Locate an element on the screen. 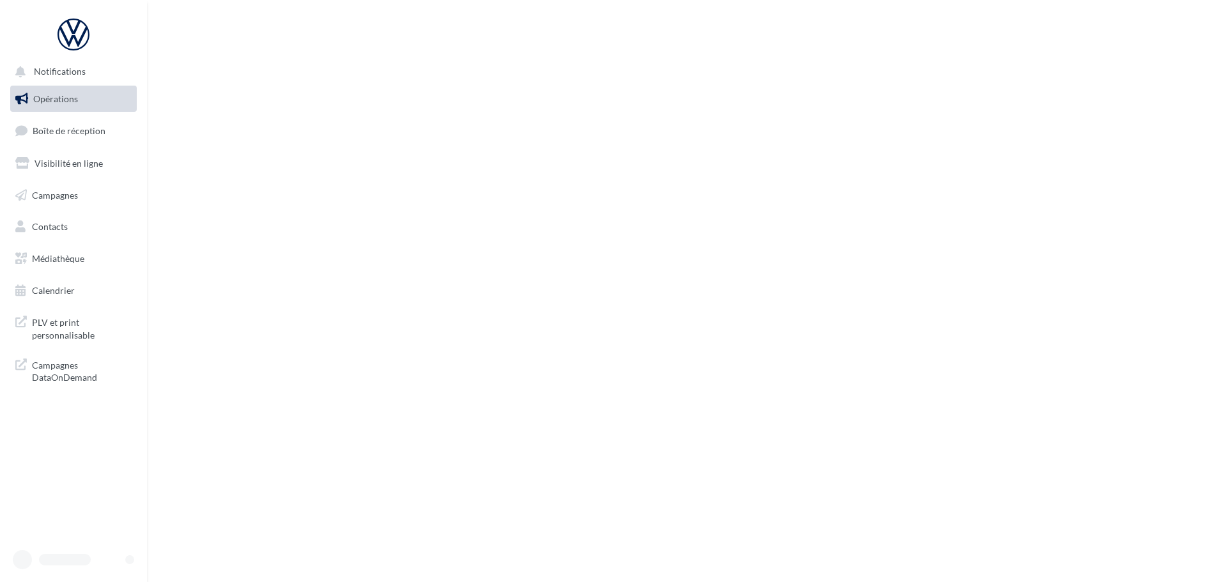  span: Notifications is located at coordinates (59, 72).